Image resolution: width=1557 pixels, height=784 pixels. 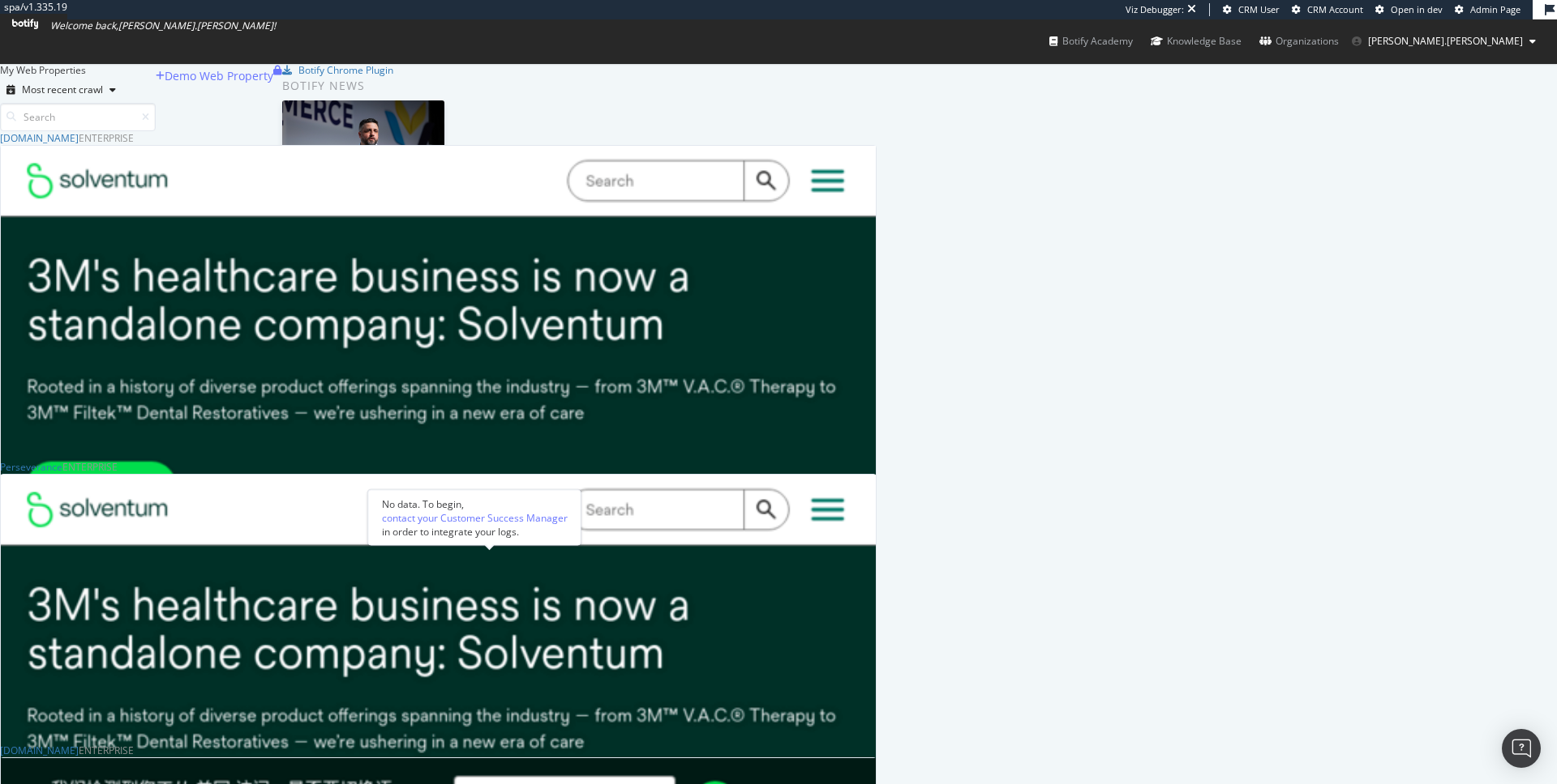 I want to click on span: CRM User, so click(x=1258, y=9).